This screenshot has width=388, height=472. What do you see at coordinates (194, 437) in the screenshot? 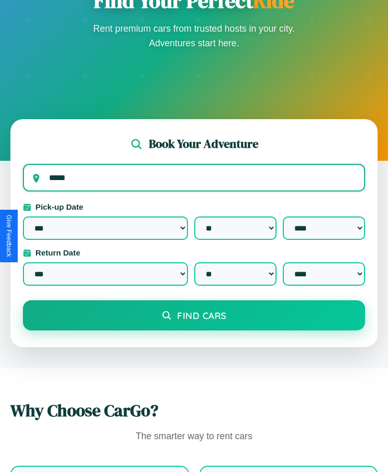
I see `p: The smarter way to rent cars` at bounding box center [194, 437].